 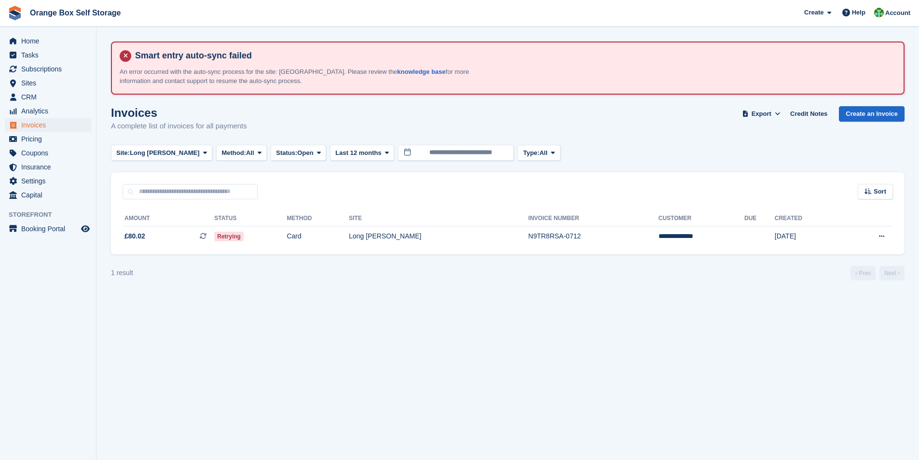 I want to click on span: Subscriptions, so click(x=50, y=69).